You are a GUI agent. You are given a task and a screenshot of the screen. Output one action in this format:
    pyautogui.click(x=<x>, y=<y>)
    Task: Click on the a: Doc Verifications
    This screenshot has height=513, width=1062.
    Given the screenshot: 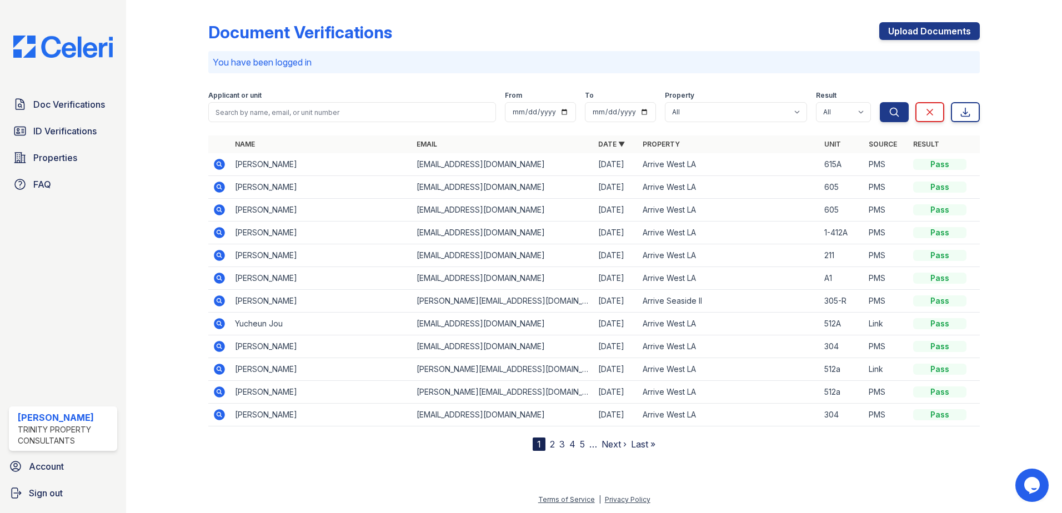 What is the action you would take?
    pyautogui.click(x=63, y=104)
    